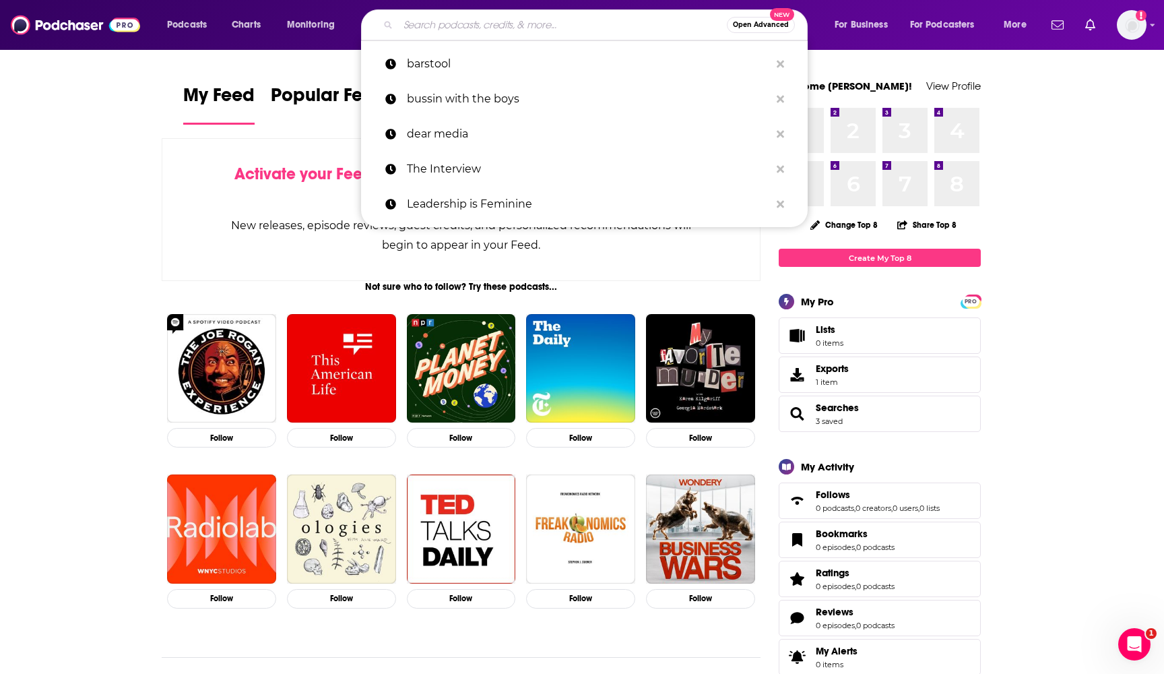 The width and height of the screenshot is (1164, 674). What do you see at coordinates (855, 612) in the screenshot?
I see `a: Reviews` at bounding box center [855, 612].